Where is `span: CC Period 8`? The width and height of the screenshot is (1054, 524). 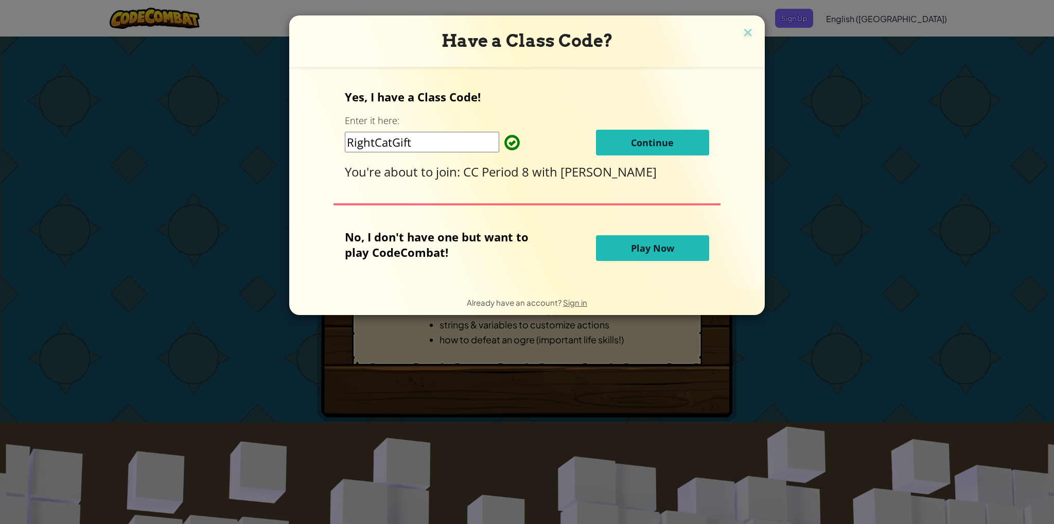
span: CC Period 8 is located at coordinates (498, 171).